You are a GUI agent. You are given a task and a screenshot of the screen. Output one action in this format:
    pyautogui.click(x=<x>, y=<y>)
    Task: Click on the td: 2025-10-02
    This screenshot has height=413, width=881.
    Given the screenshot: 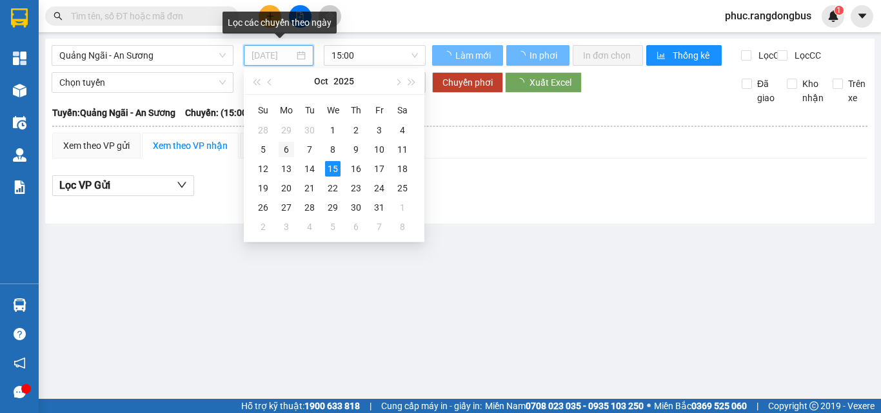 What is the action you would take?
    pyautogui.click(x=356, y=130)
    